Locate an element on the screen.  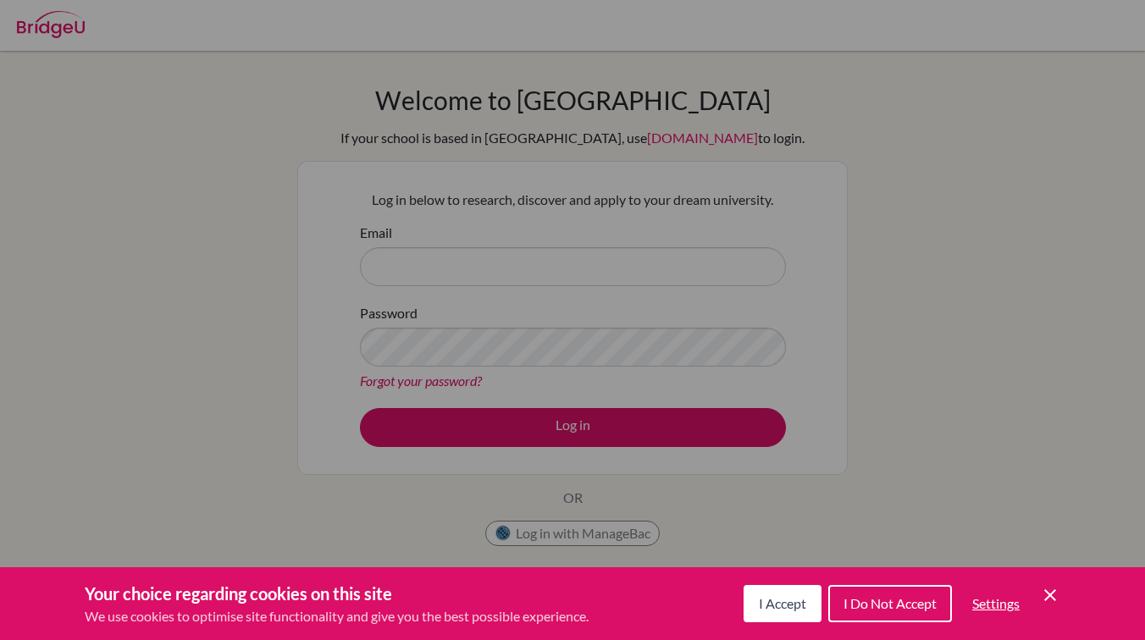
span: I Do Not Accept is located at coordinates (890, 603).